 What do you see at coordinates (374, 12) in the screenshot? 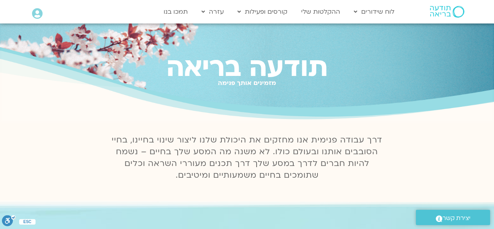
I see `a: לוח שידורים` at bounding box center [374, 12].